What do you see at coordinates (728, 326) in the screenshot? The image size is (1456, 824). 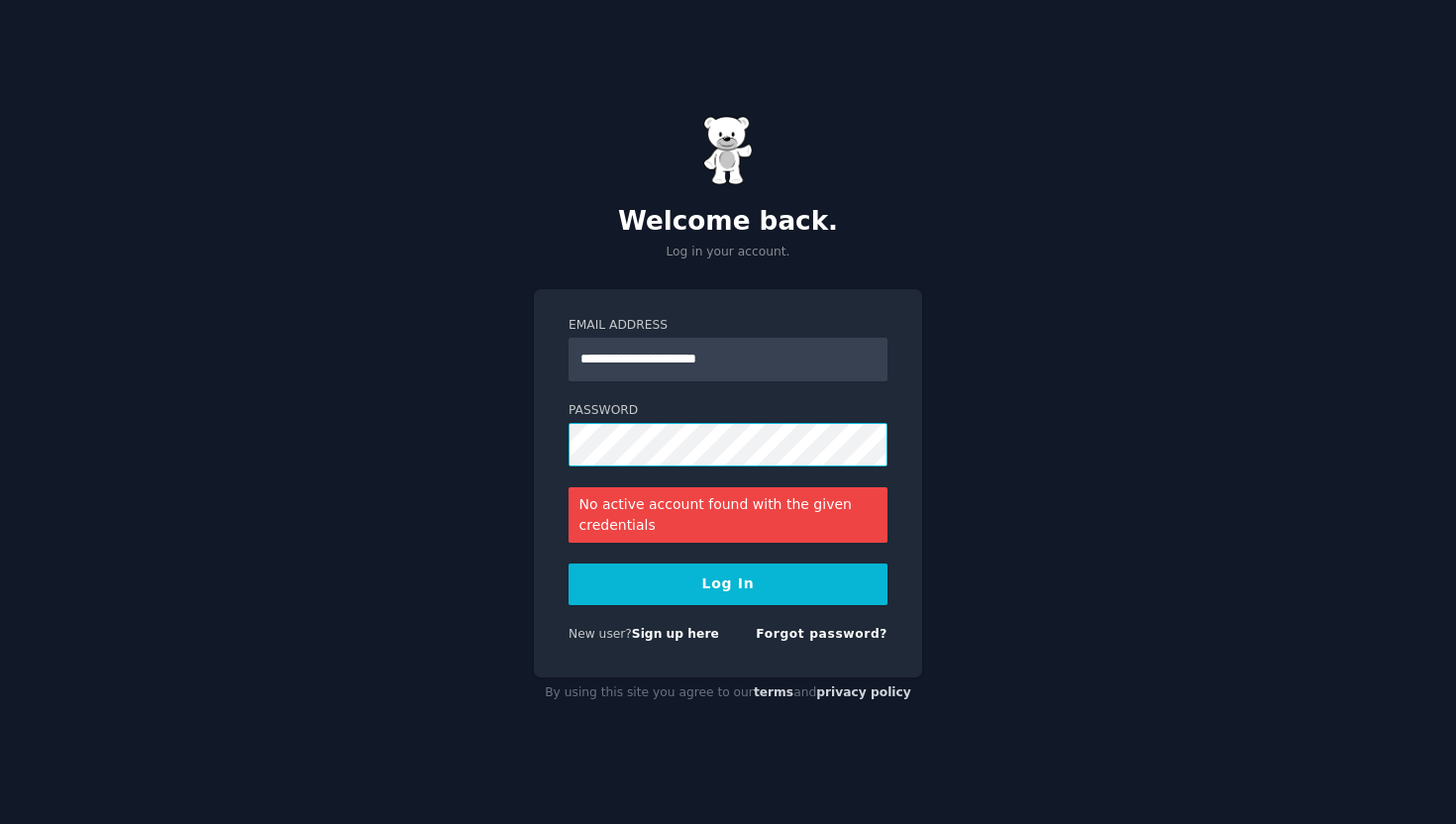 I see `label: Email Address` at bounding box center [728, 326].